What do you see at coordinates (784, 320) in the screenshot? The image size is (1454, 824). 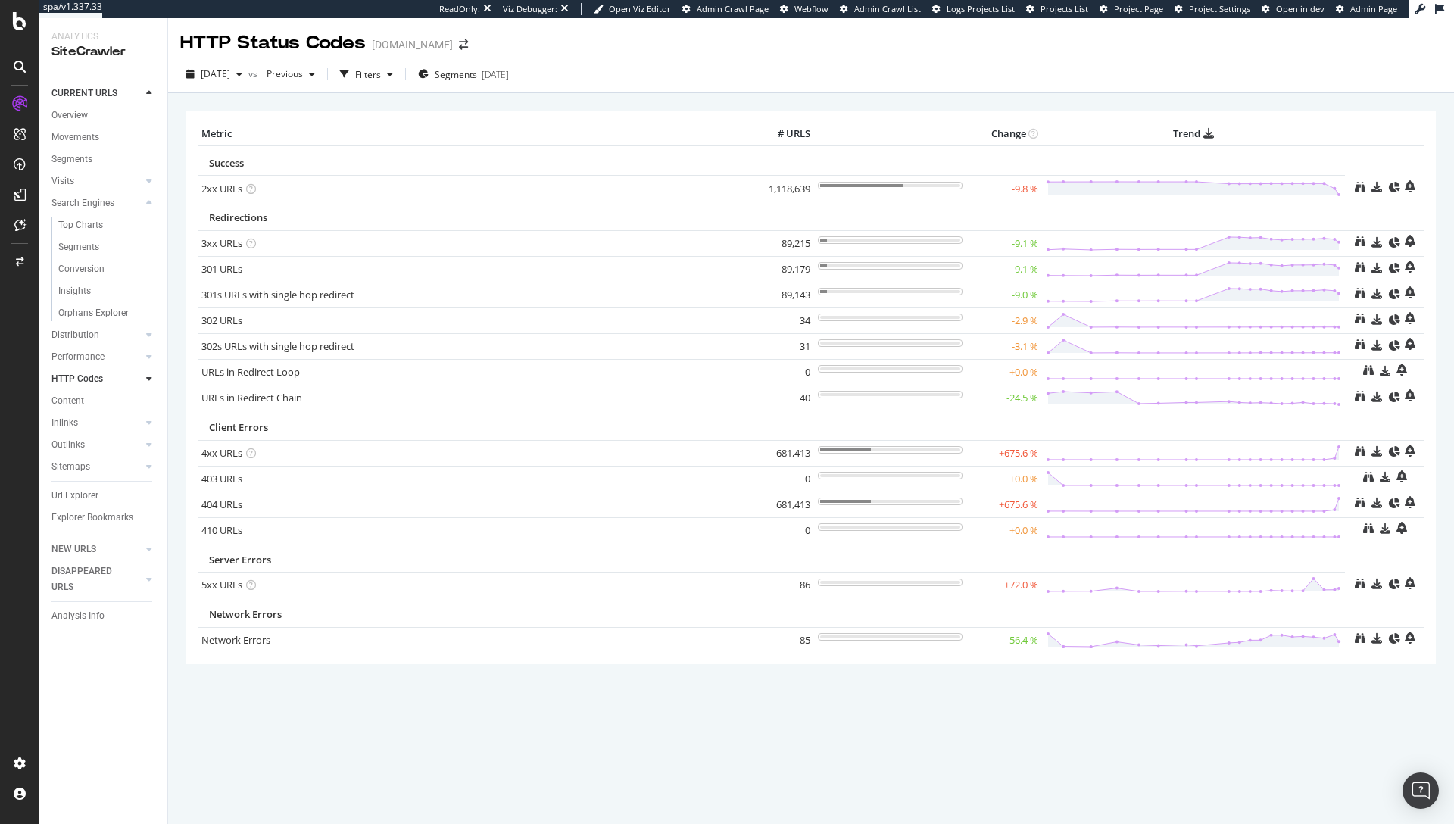 I see `td: 34` at bounding box center [784, 320].